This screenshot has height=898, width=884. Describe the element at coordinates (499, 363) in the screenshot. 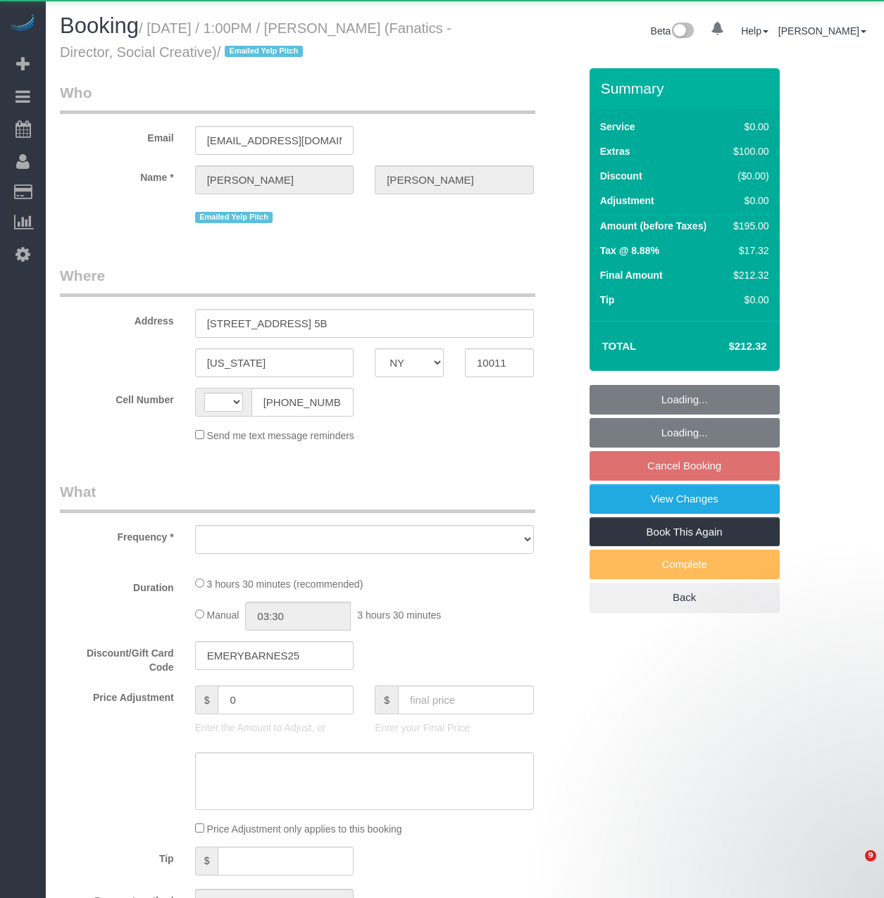

I see `input: Zip Code` at that location.